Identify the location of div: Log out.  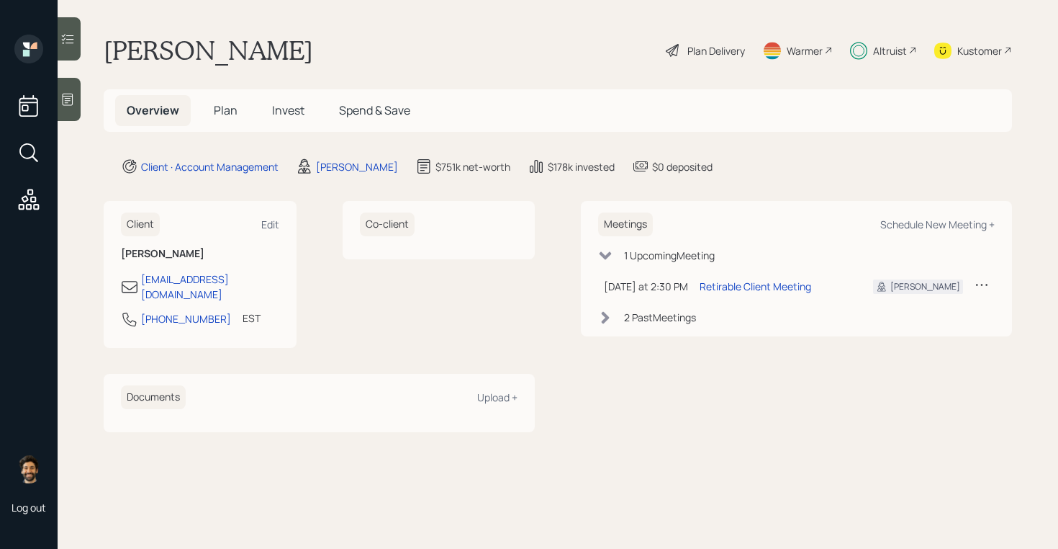
(29, 507).